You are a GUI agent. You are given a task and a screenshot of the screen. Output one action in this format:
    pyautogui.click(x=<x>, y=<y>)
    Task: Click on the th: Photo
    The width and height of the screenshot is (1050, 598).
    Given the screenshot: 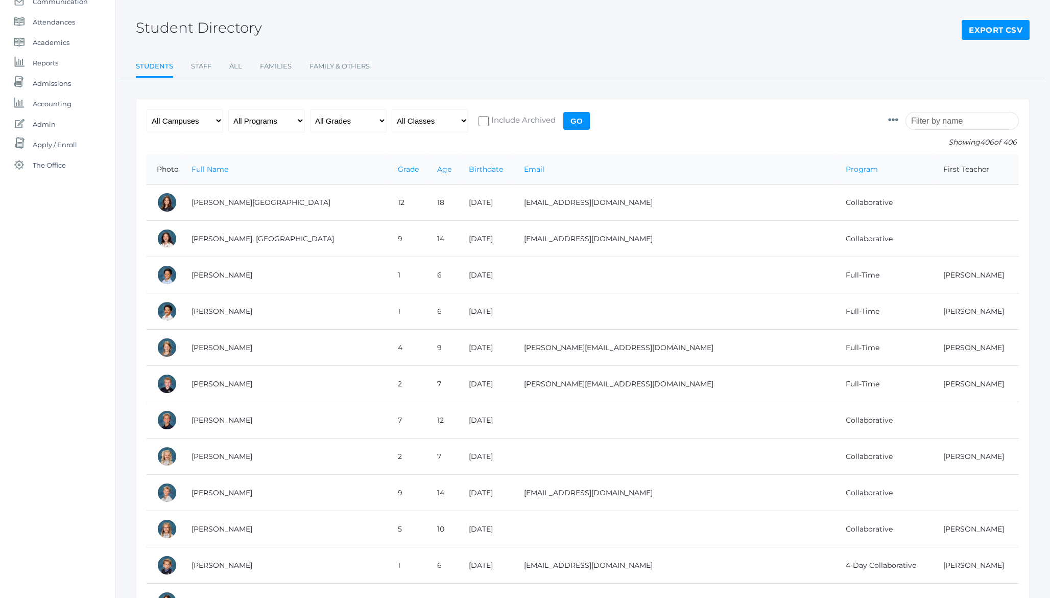 What is the action you would take?
    pyautogui.click(x=164, y=170)
    